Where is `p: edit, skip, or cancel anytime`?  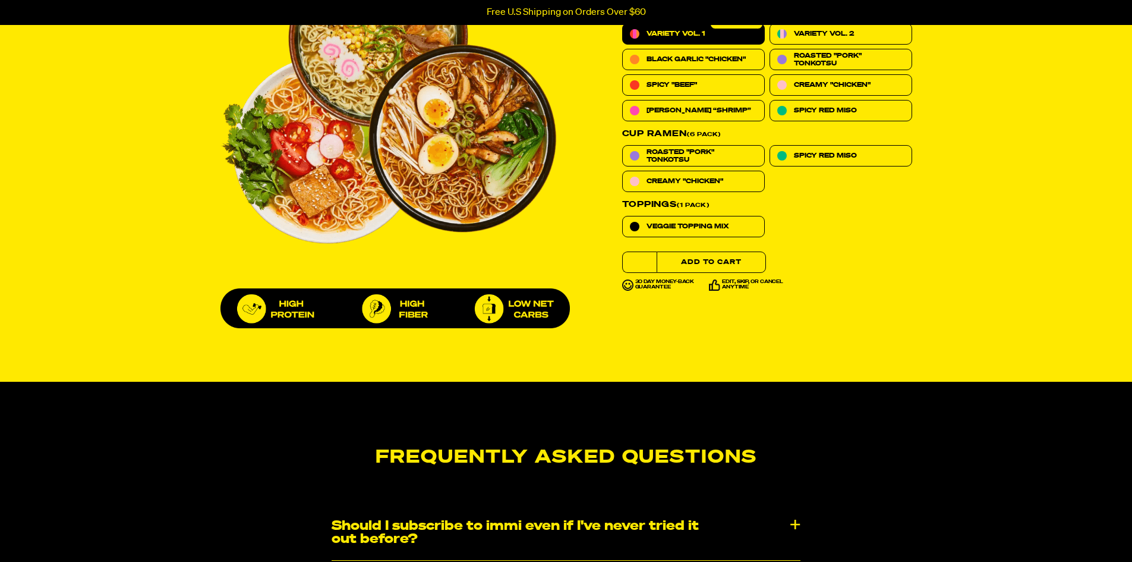
p: edit, skip, or cancel anytime is located at coordinates (754, 285).